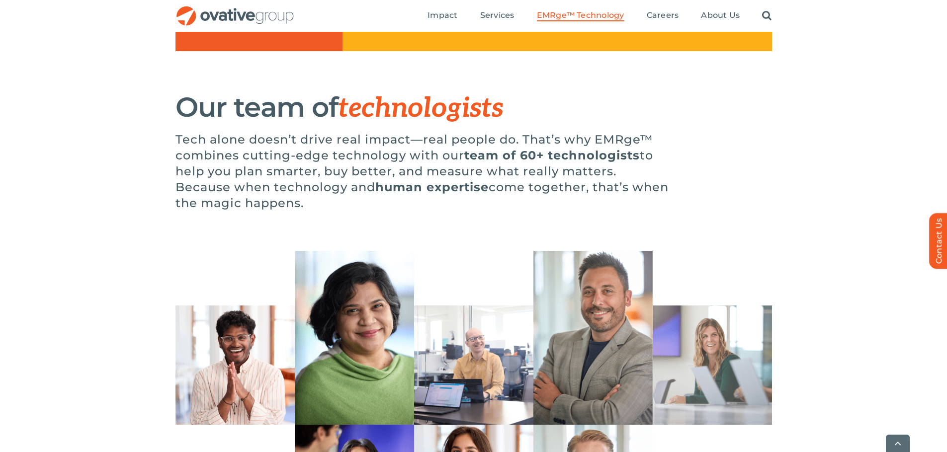 Image resolution: width=947 pixels, height=452 pixels. Describe the element at coordinates (442, 15) in the screenshot. I see `span: Impact` at that location.